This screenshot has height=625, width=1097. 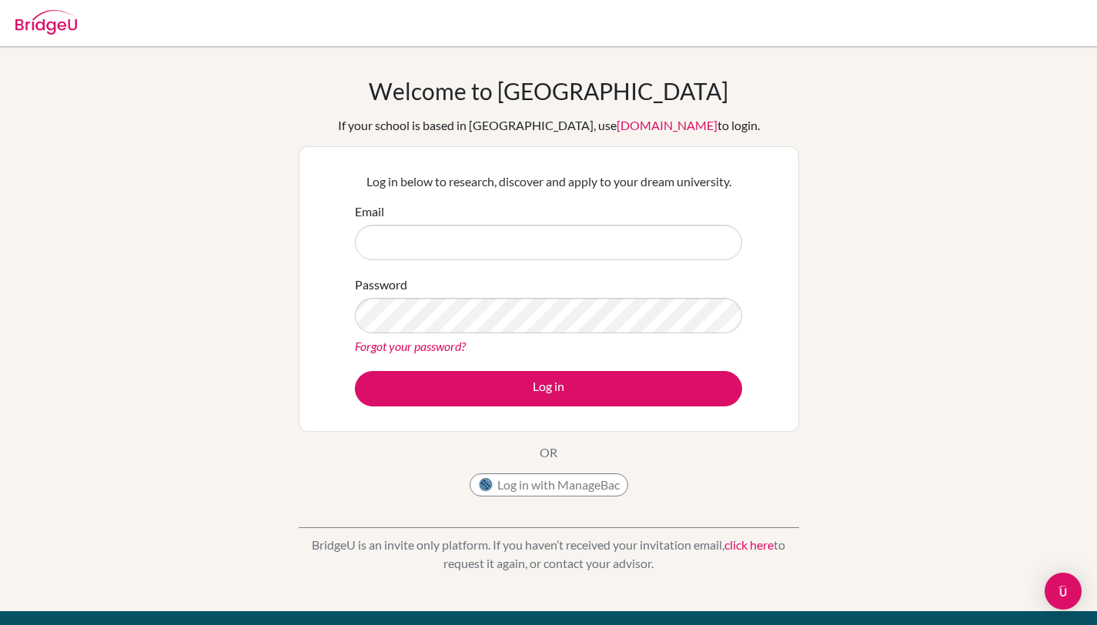 I want to click on label: Password, so click(x=381, y=285).